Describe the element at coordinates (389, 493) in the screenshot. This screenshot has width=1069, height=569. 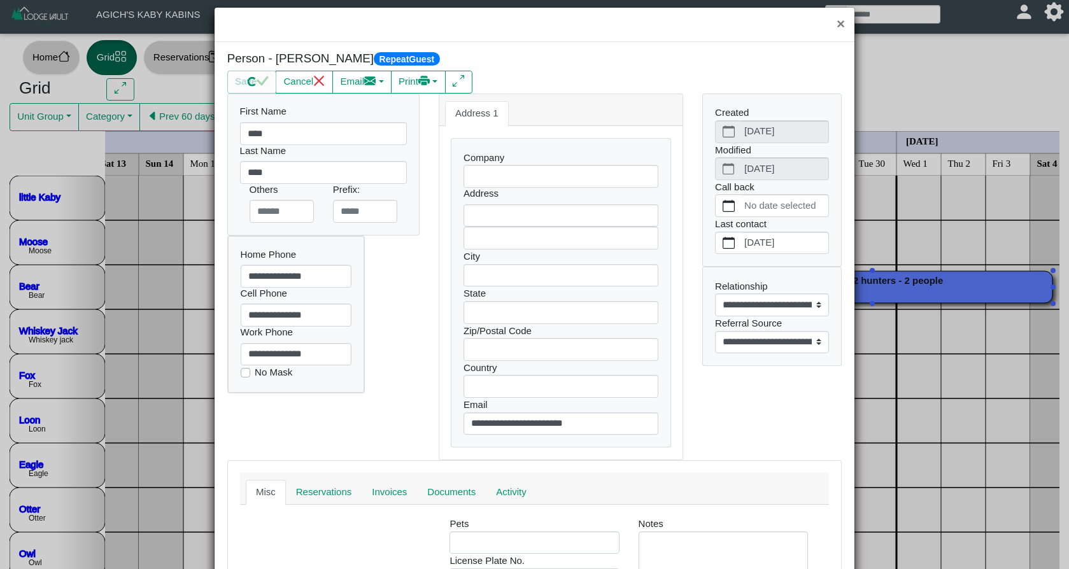
I see `a: Invoices` at that location.